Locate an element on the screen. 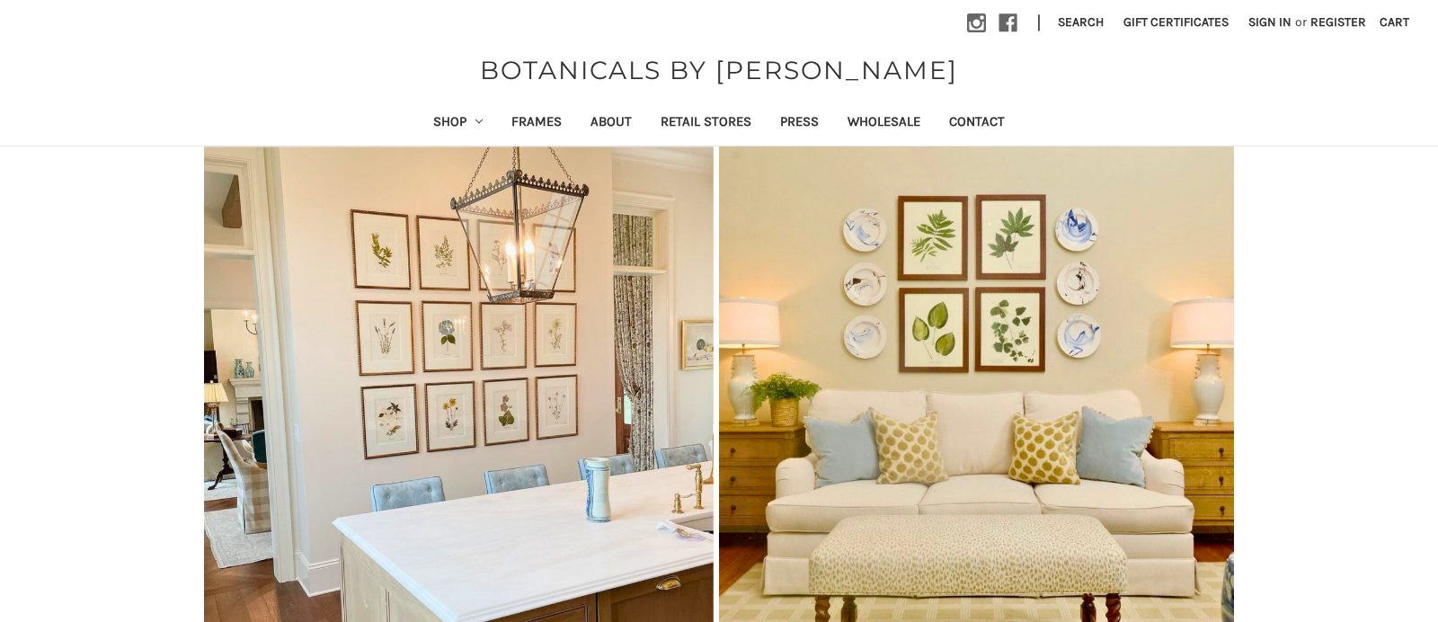 The height and width of the screenshot is (622, 1438). a: About is located at coordinates (611, 123).